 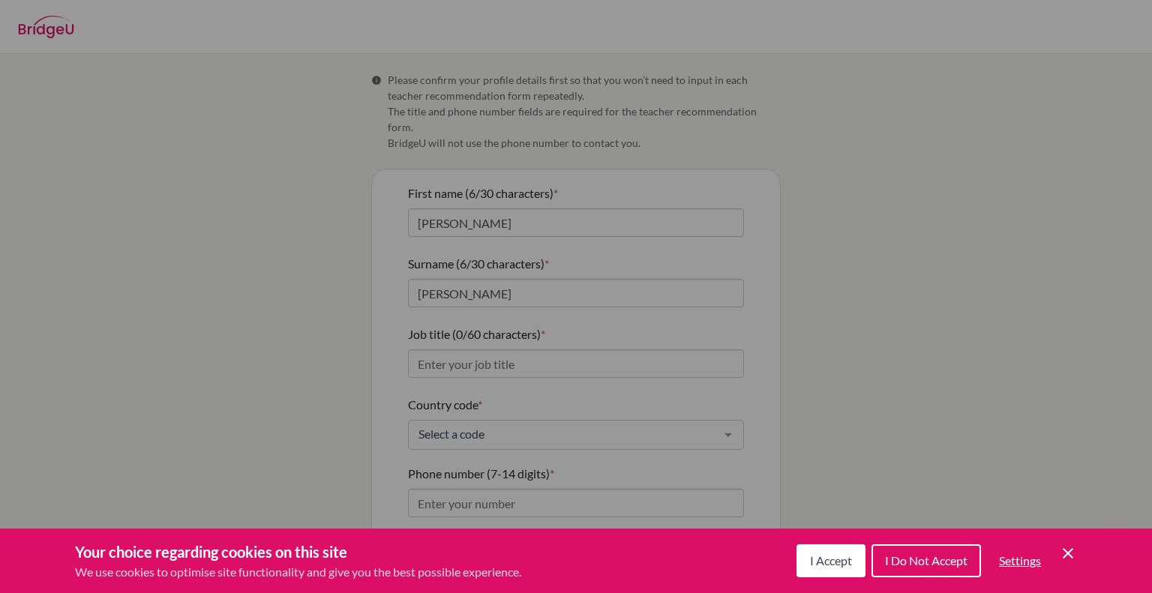 I want to click on span: I Accept, so click(x=831, y=560).